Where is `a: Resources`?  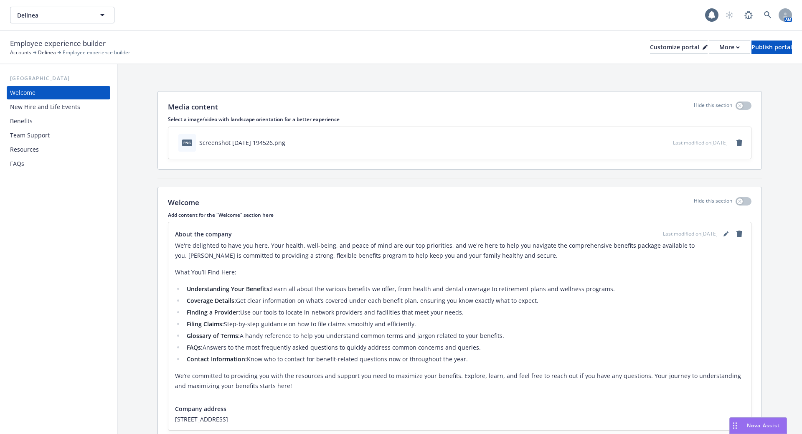 a: Resources is located at coordinates (58, 150).